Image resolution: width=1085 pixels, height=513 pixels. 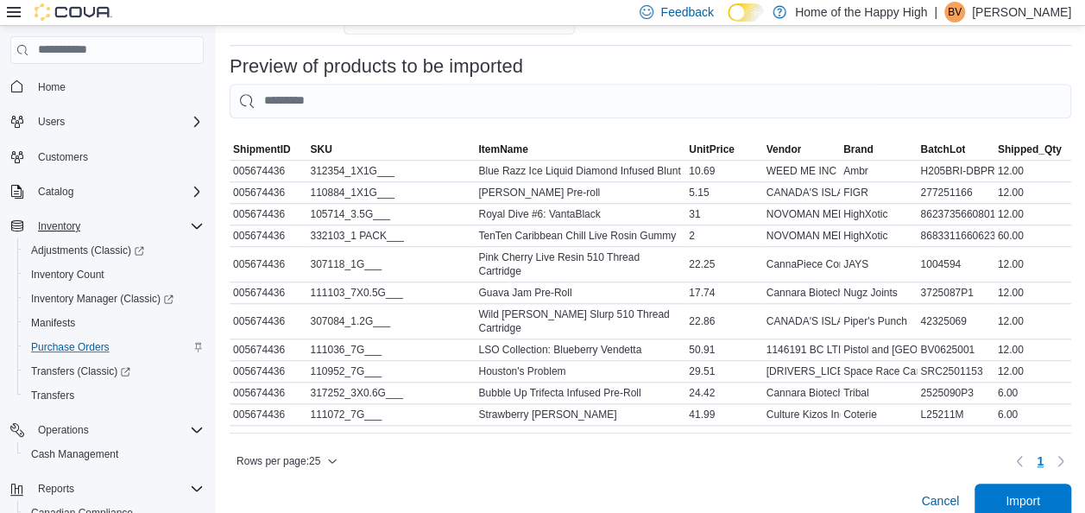 What do you see at coordinates (723, 371) in the screenshot?
I see `div: 29.51` at bounding box center [723, 371].